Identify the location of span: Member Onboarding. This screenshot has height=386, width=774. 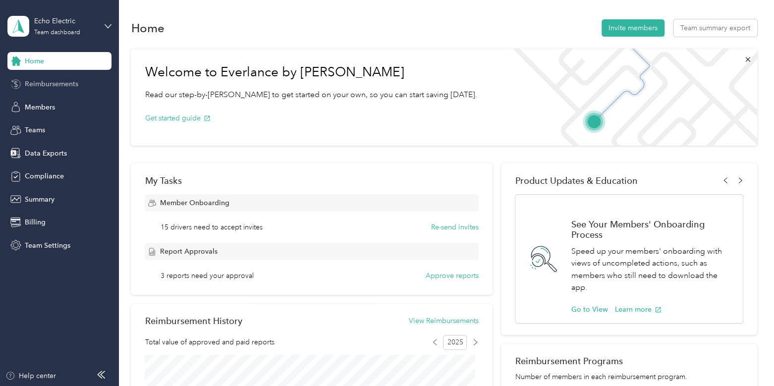
(194, 203).